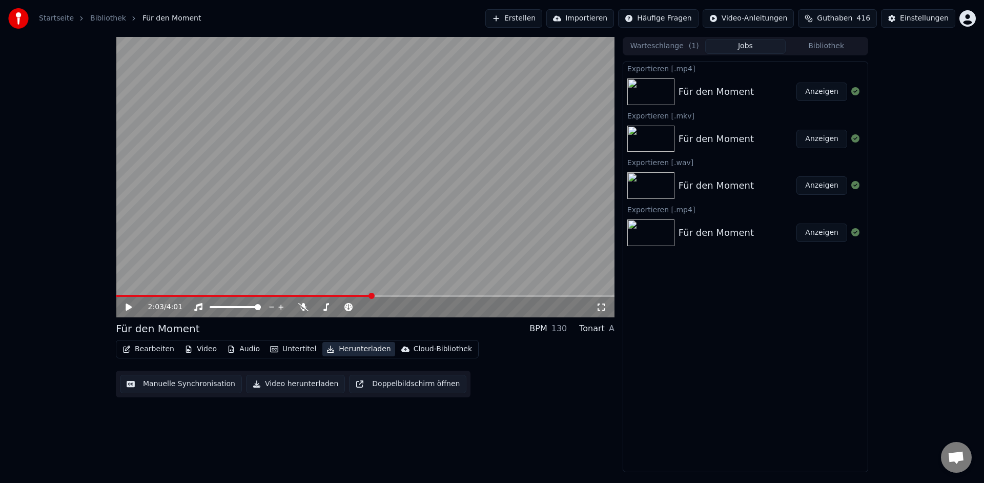  What do you see at coordinates (181, 384) in the screenshot?
I see `button: Manuelle Synchronisation` at bounding box center [181, 384].